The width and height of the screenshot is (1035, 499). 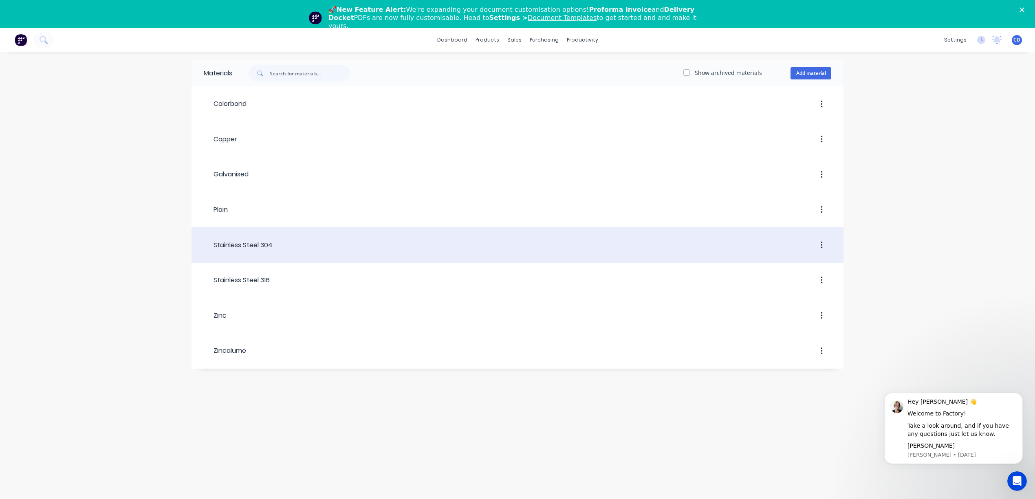 What do you see at coordinates (511, 13) in the screenshot?
I see `b: Delivery Docket` at bounding box center [511, 13].